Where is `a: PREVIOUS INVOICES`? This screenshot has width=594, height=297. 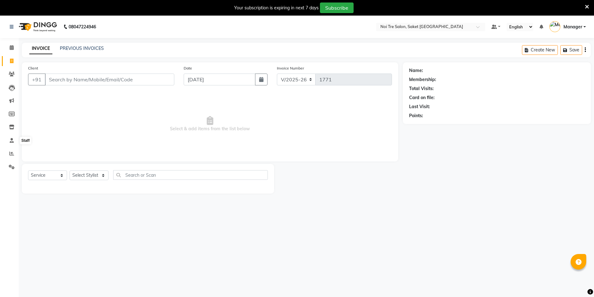 a: PREVIOUS INVOICES is located at coordinates (82, 48).